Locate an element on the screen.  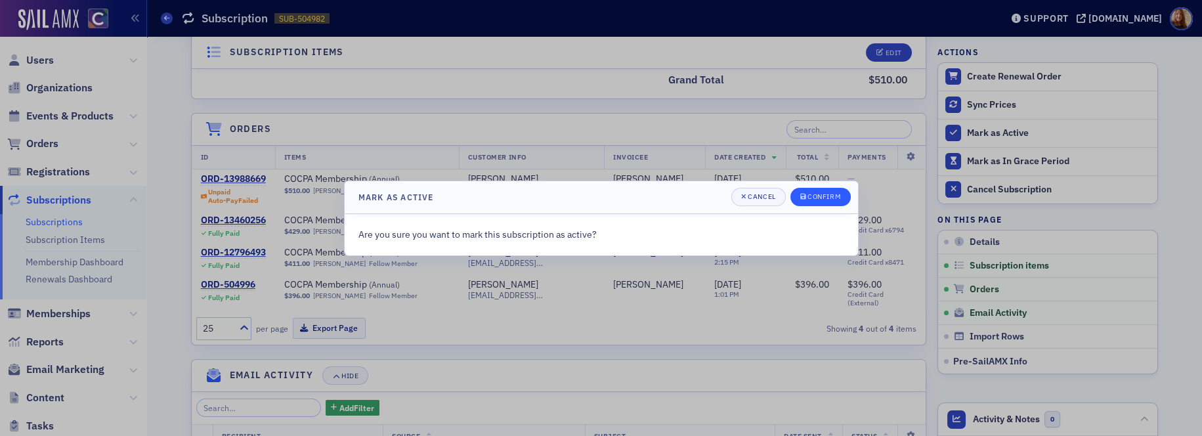
h4: Mark as Active is located at coordinates (396, 197).